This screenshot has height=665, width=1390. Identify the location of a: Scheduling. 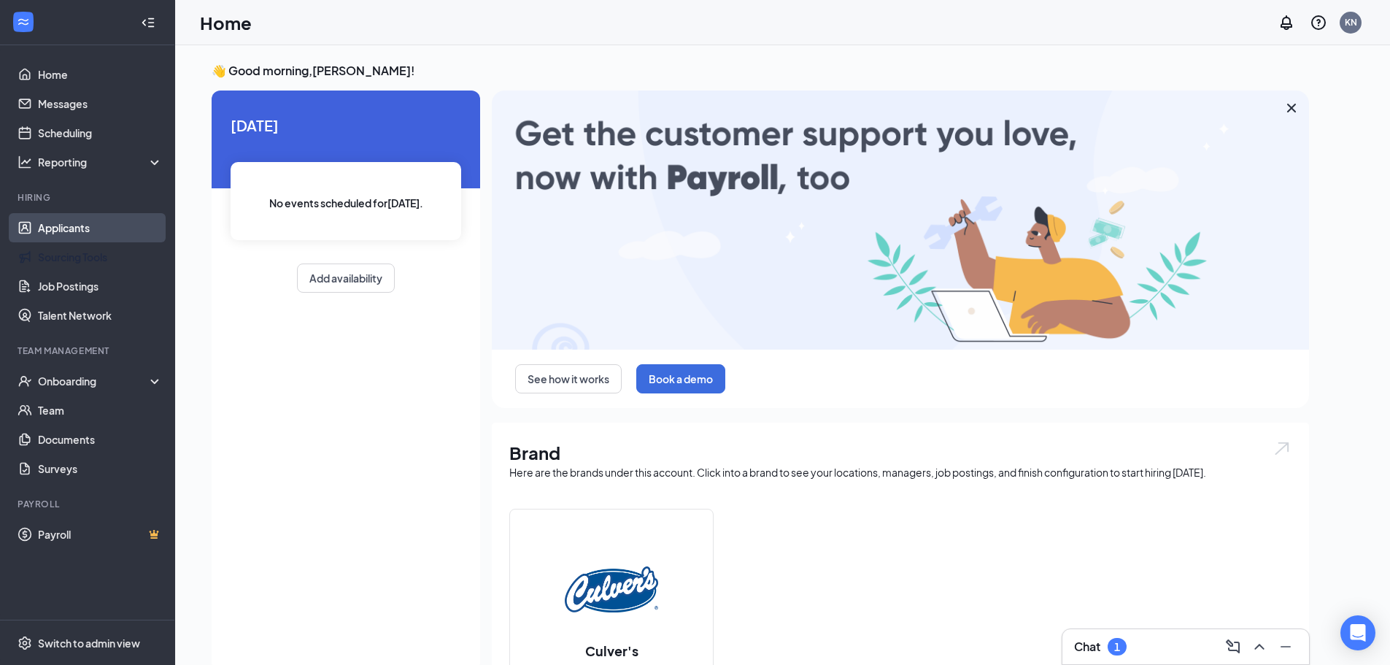
(100, 133).